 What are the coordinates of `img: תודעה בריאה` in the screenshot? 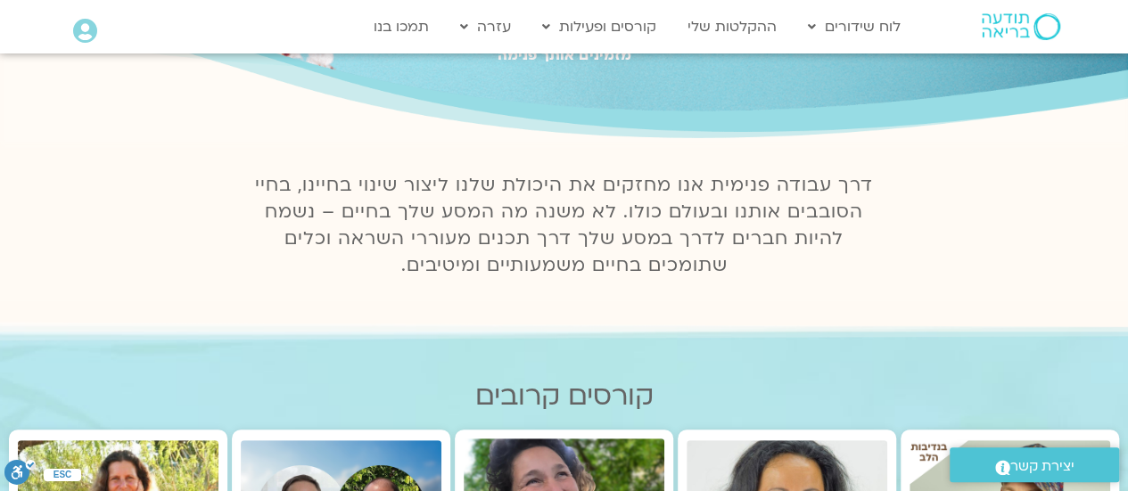 It's located at (1021, 27).